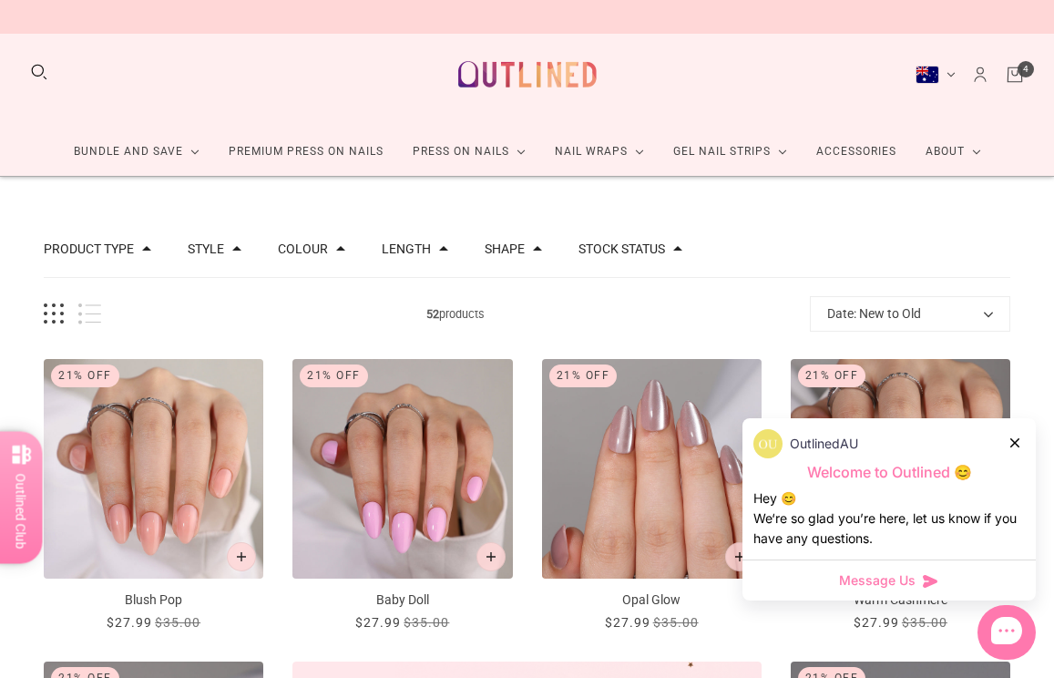 This screenshot has height=678, width=1054. I want to click on a: Warm Cashmere, so click(900, 496).